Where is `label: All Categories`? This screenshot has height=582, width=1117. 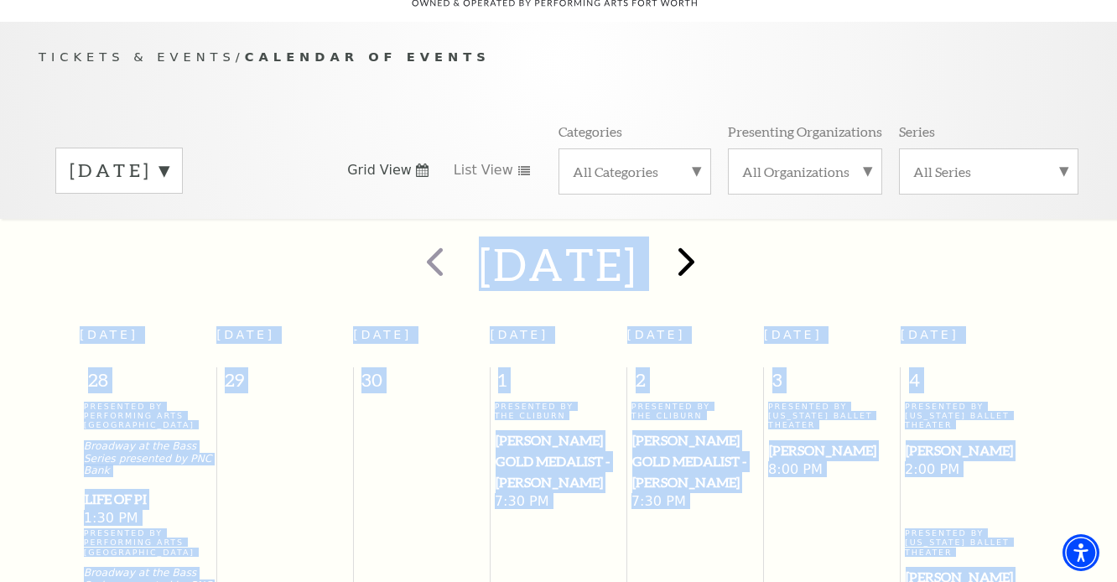 label: All Categories is located at coordinates (635, 171).